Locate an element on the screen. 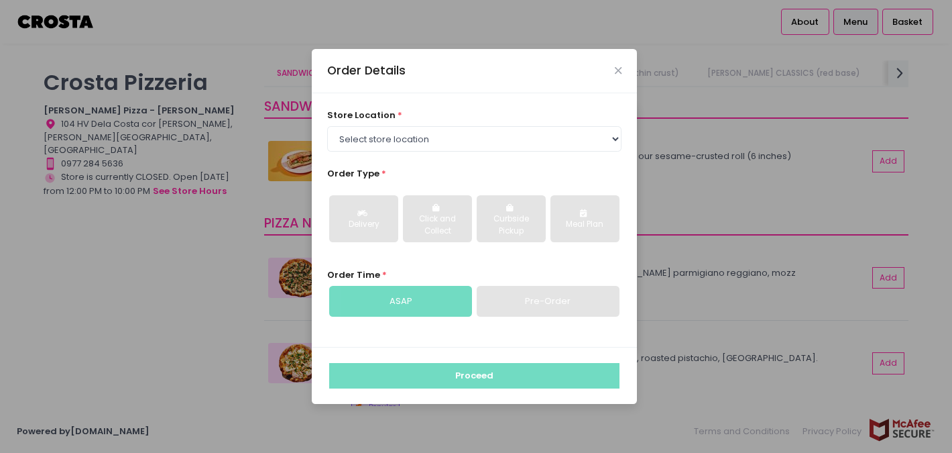 This screenshot has height=453, width=952. div: Meal Plan is located at coordinates (585, 225).